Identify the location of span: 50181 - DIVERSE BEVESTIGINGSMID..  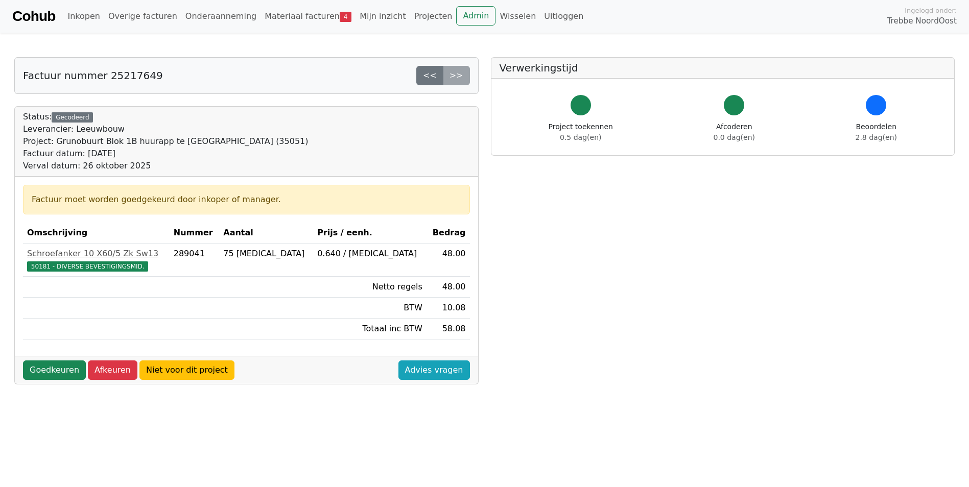
(87, 267).